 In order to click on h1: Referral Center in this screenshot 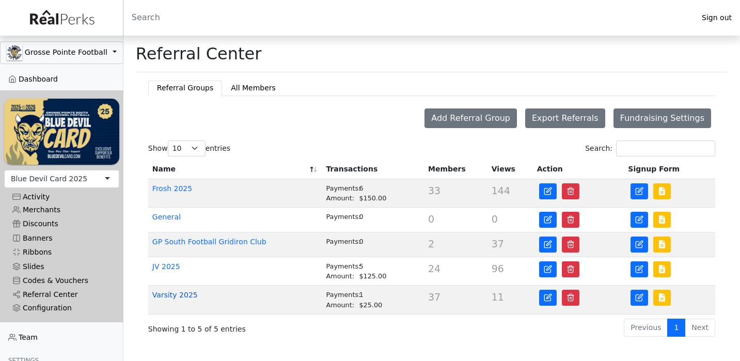, I will do `click(199, 54)`.